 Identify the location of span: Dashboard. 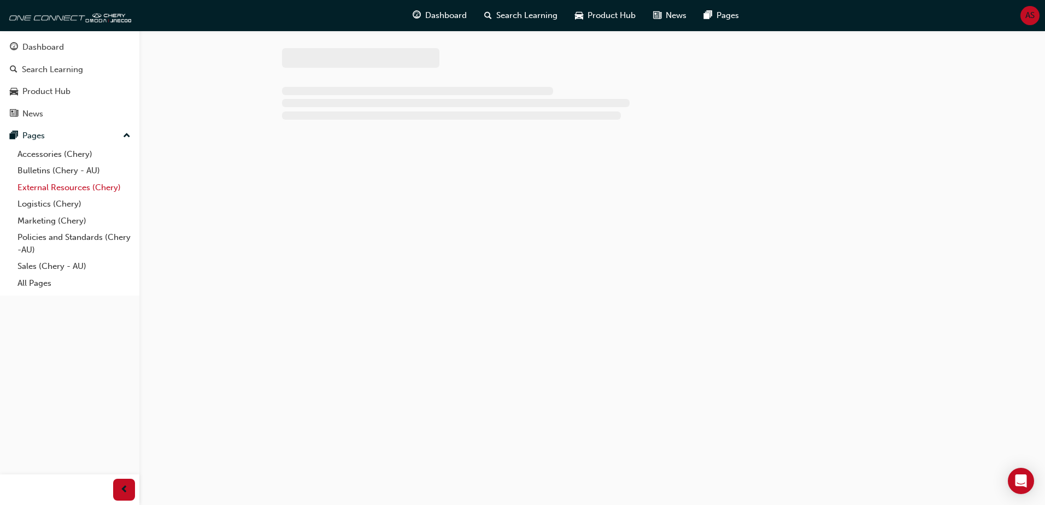
(446, 15).